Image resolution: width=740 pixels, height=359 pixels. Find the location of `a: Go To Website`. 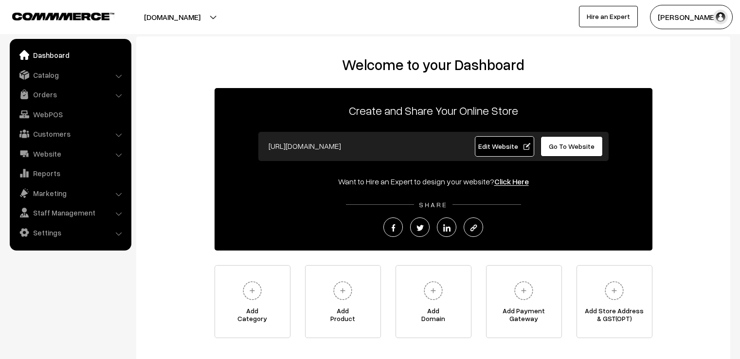

a: Go To Website is located at coordinates (571, 146).